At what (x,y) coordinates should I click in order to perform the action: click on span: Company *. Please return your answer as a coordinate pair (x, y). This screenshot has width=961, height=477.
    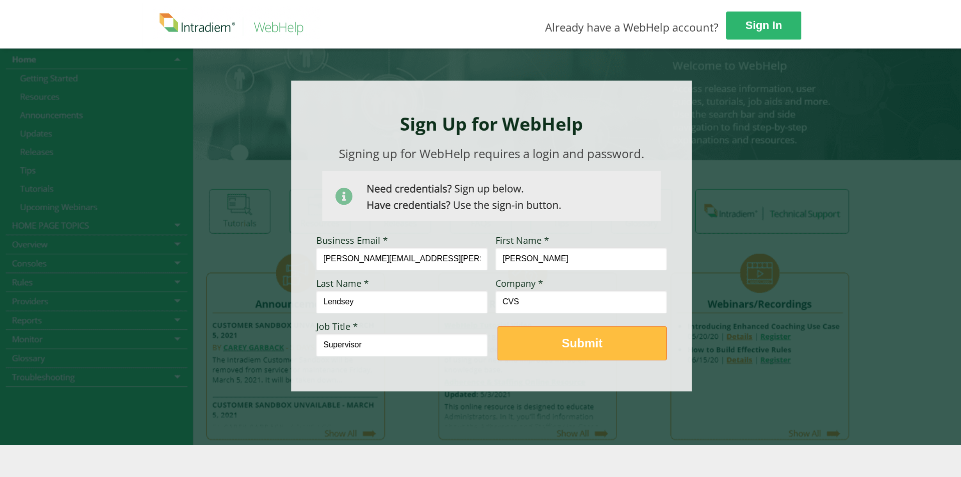
    Looking at the image, I should click on (519, 283).